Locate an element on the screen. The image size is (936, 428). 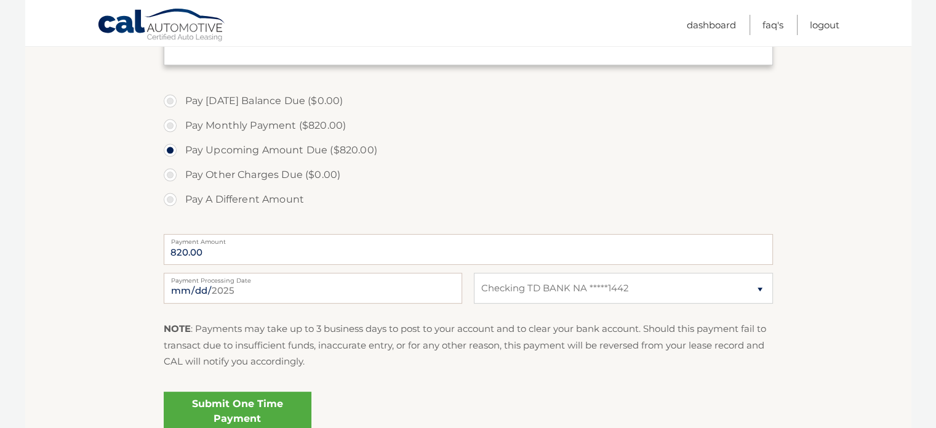
label: Pay Other Charges Due ($0.00) is located at coordinates (468, 175).